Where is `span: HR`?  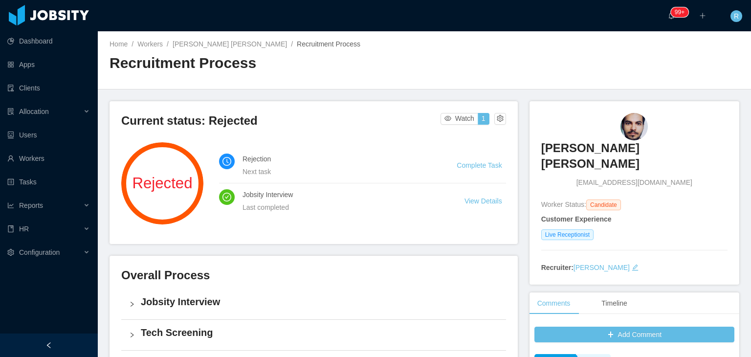 span: HR is located at coordinates (24, 229).